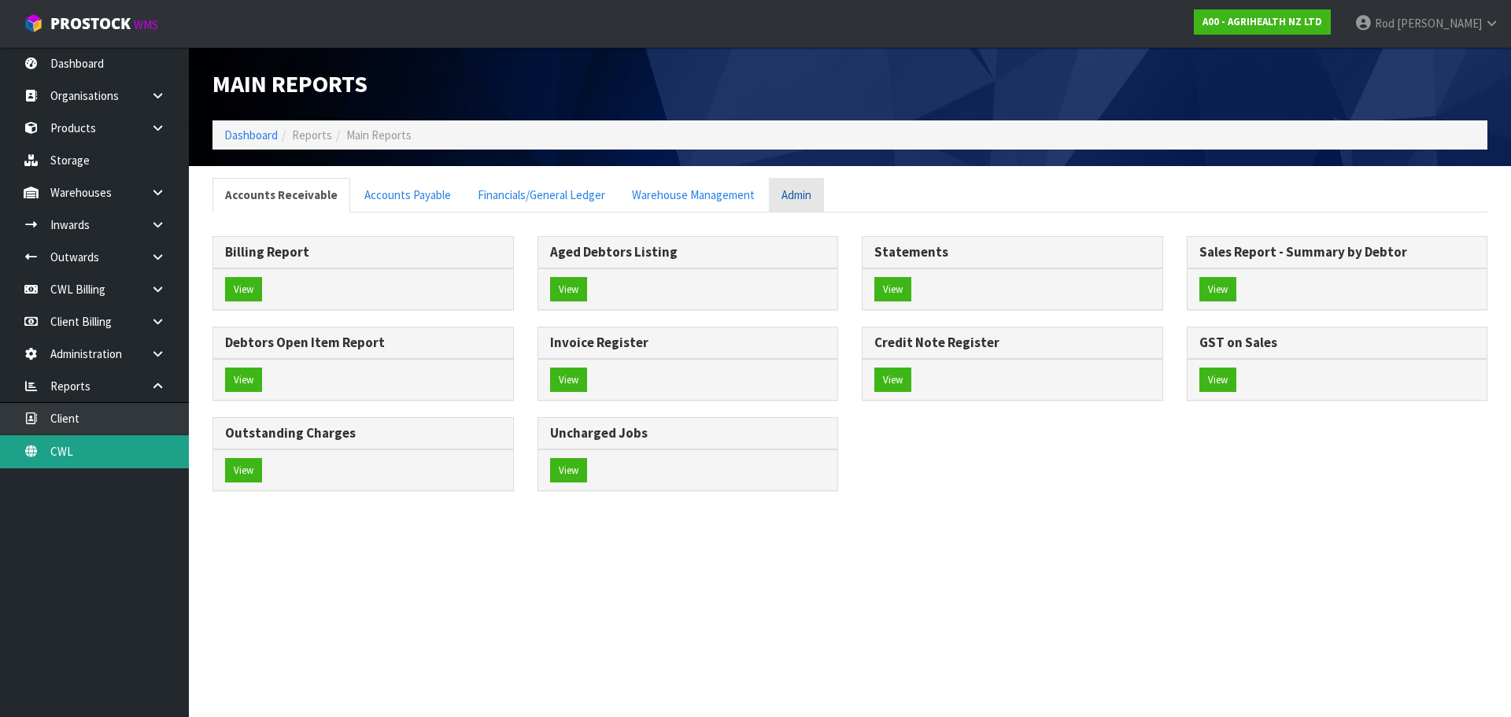 The width and height of the screenshot is (1511, 717). I want to click on a: Accounts Receivable, so click(281, 194).